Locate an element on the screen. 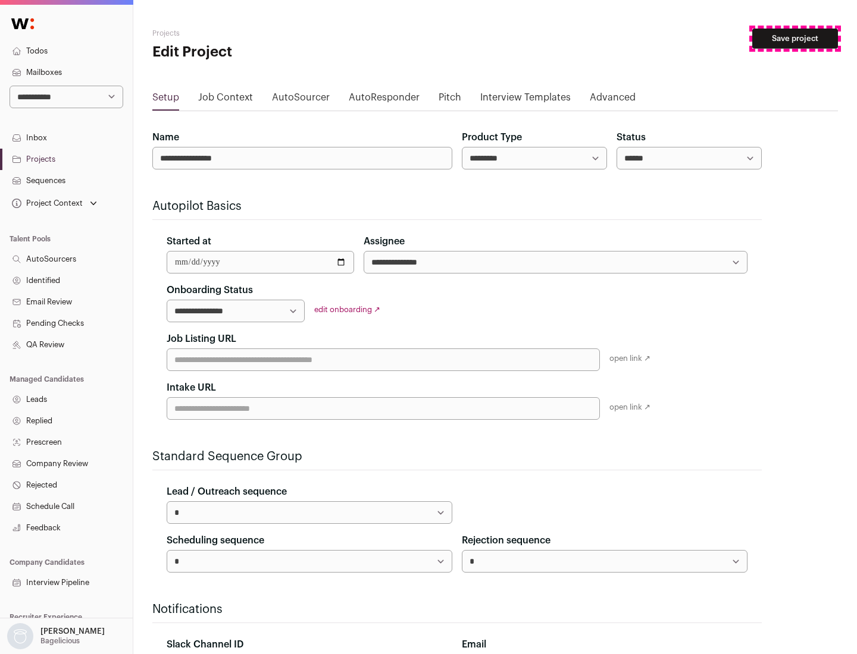  label: Onboarding Status is located at coordinates (209, 290).